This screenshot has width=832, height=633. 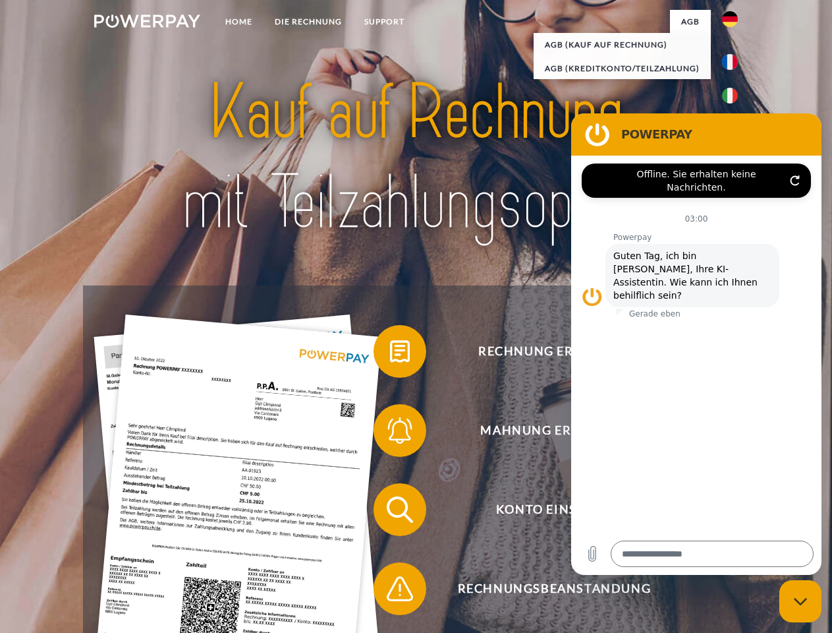 I want to click on a: Rechnung erhalten?, so click(x=545, y=351).